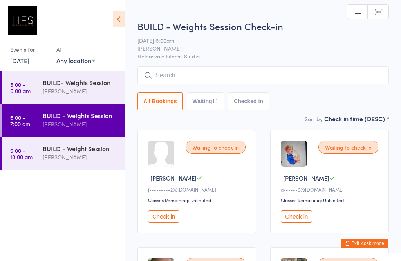 This screenshot has width=401, height=261. Describe the element at coordinates (20, 87) in the screenshot. I see `time: 5:00 - 6:00 am` at that location.